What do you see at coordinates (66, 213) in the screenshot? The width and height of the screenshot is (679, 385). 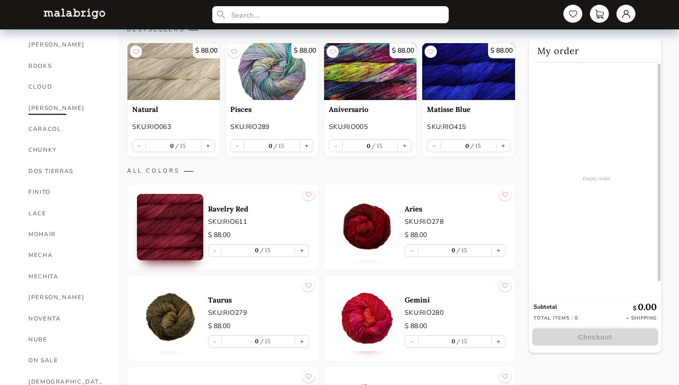 I see `a: LACE` at bounding box center [66, 213].